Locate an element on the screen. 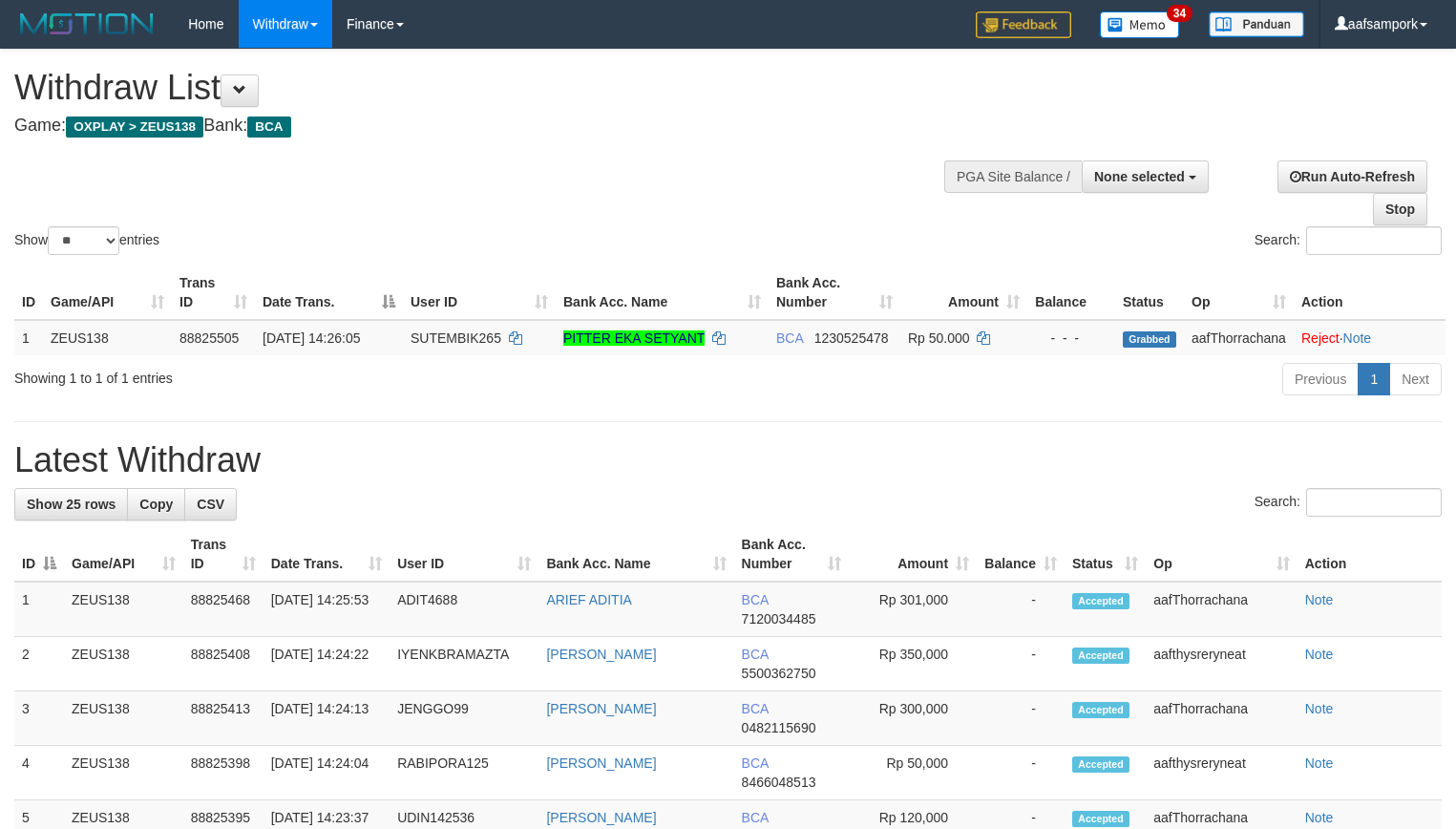 This screenshot has height=829, width=1456. td: 2 is located at coordinates (39, 664).